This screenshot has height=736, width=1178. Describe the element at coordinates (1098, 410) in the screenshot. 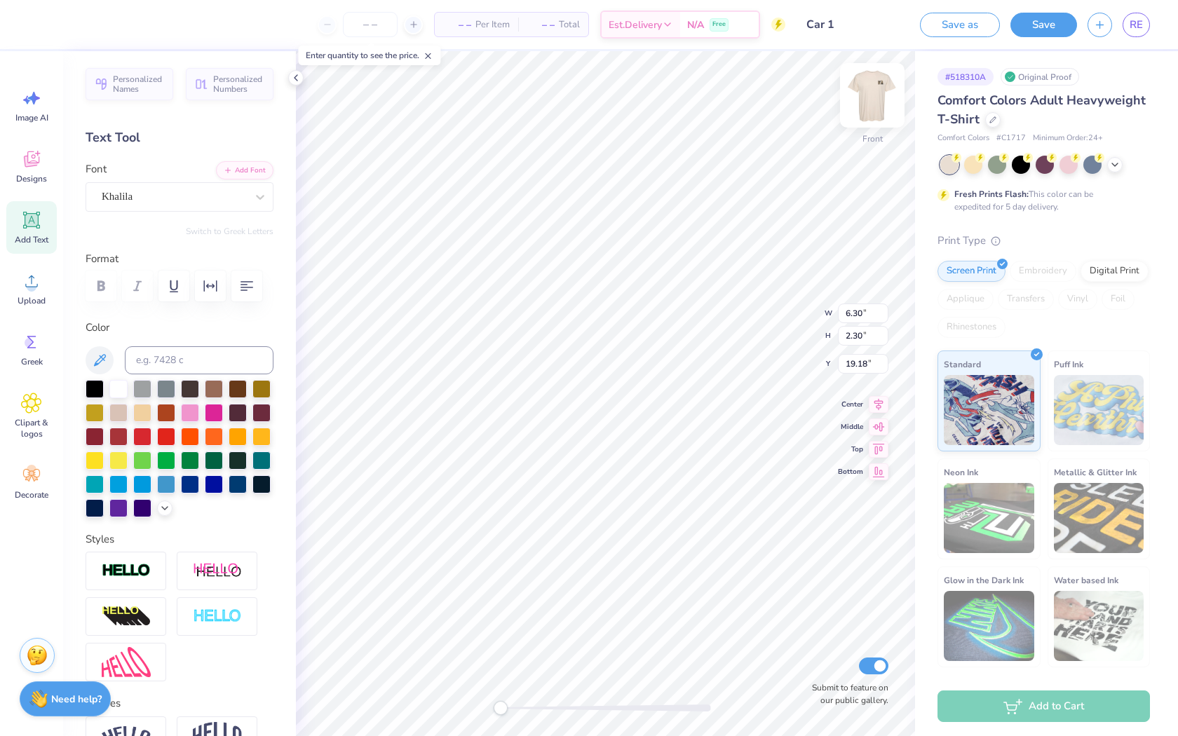

I see `img: Puff Ink` at that location.